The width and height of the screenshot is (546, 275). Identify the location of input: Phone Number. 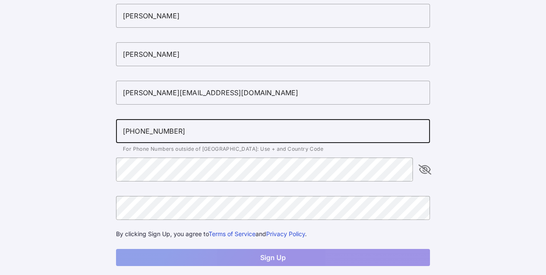
(273, 131).